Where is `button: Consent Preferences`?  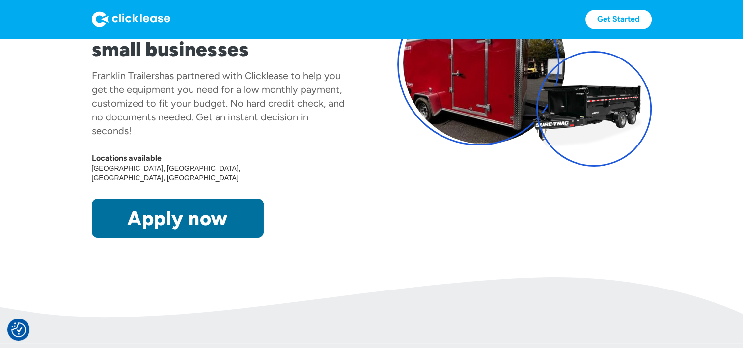
button: Consent Preferences is located at coordinates (19, 329).